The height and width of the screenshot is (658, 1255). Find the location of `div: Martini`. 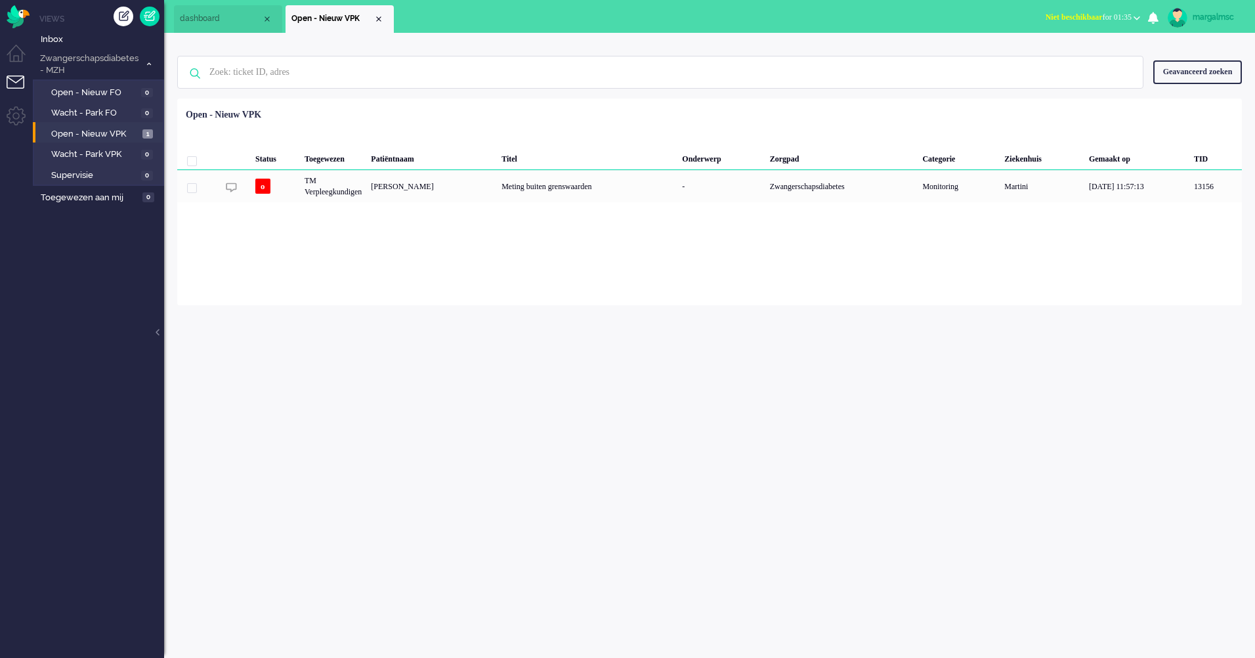

div: Martini is located at coordinates (1041, 186).